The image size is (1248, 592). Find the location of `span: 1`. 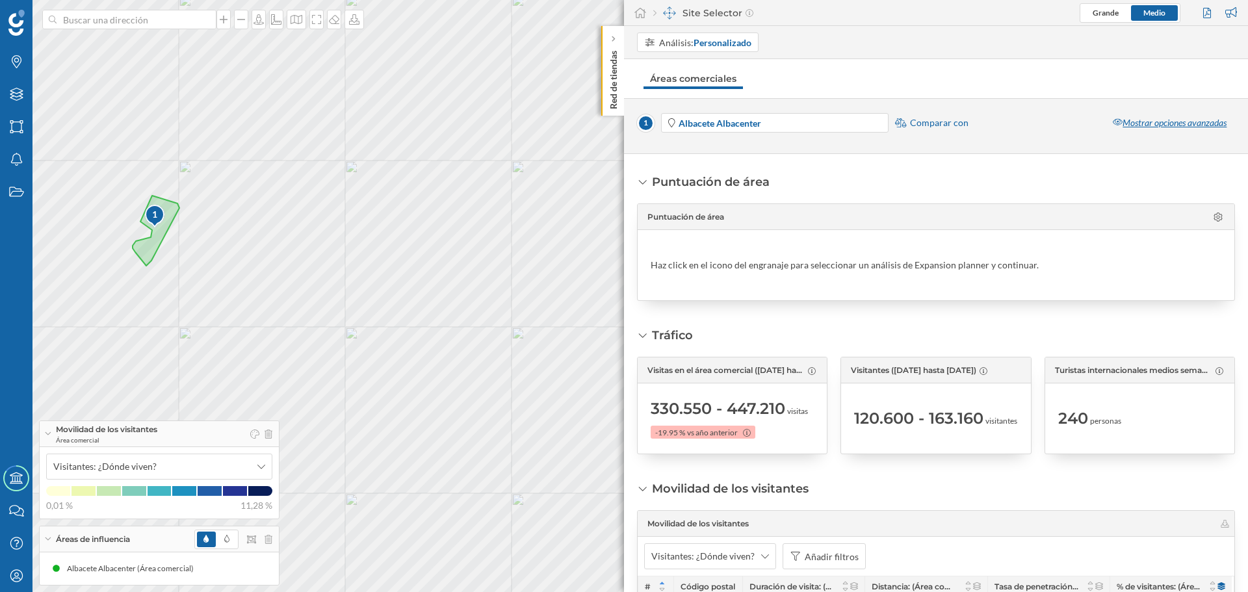

span: 1 is located at coordinates (645, 123).